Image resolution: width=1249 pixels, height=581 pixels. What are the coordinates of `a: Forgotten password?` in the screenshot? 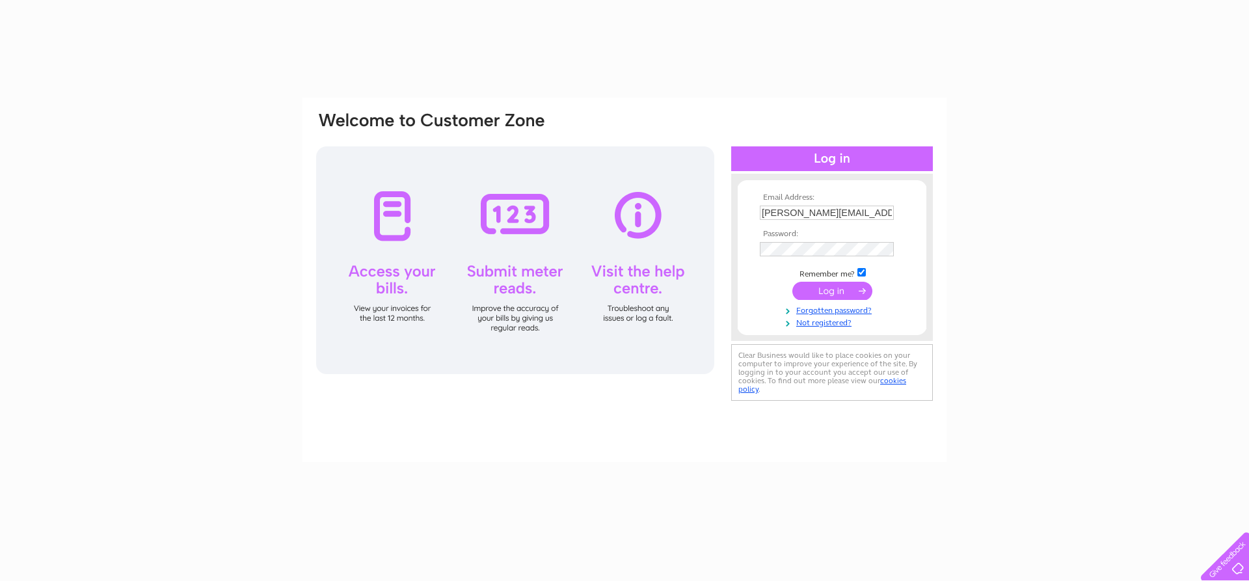 It's located at (833, 309).